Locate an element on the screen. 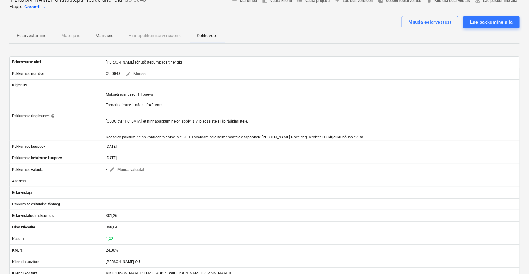  span: Muuda is located at coordinates (135, 74).